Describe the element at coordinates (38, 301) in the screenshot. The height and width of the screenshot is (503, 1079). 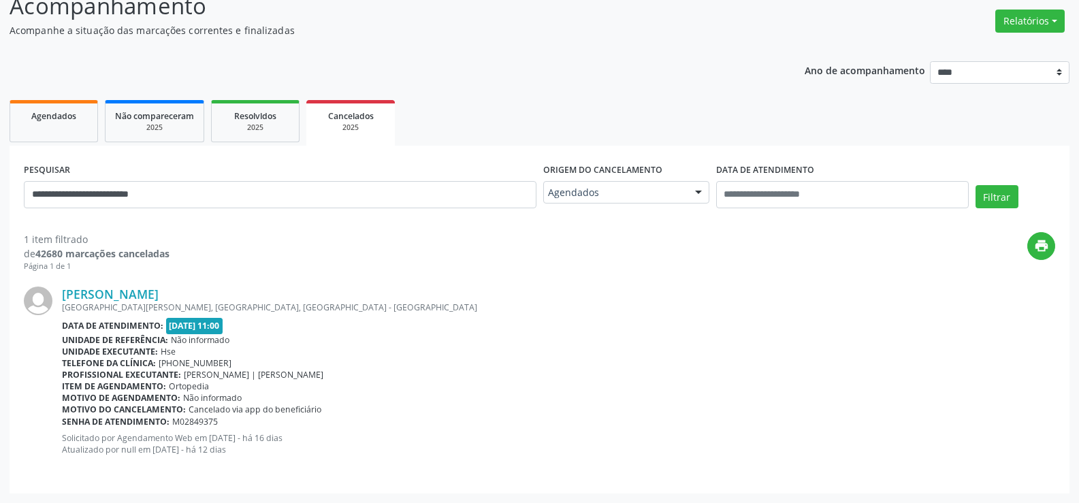
I see `img: img` at that location.